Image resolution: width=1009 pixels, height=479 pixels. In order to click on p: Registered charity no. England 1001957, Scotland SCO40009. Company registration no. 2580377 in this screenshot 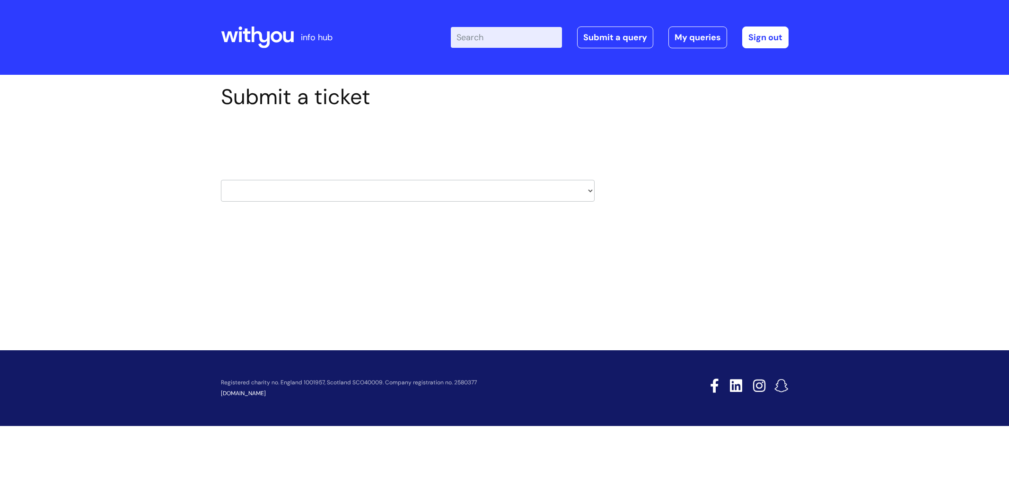, I will do `click(432, 382)`.